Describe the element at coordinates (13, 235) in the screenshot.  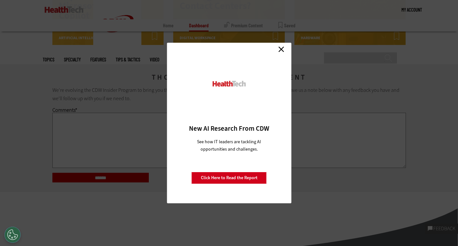
I see `button: Open Preferences` at that location.